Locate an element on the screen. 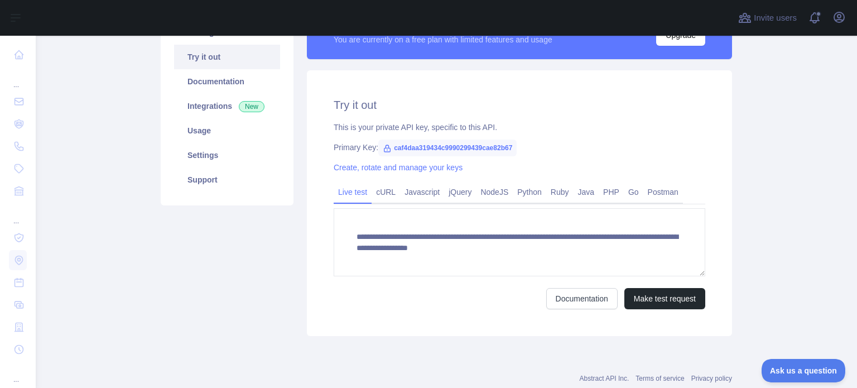  a: Terms of service is located at coordinates (660, 378).